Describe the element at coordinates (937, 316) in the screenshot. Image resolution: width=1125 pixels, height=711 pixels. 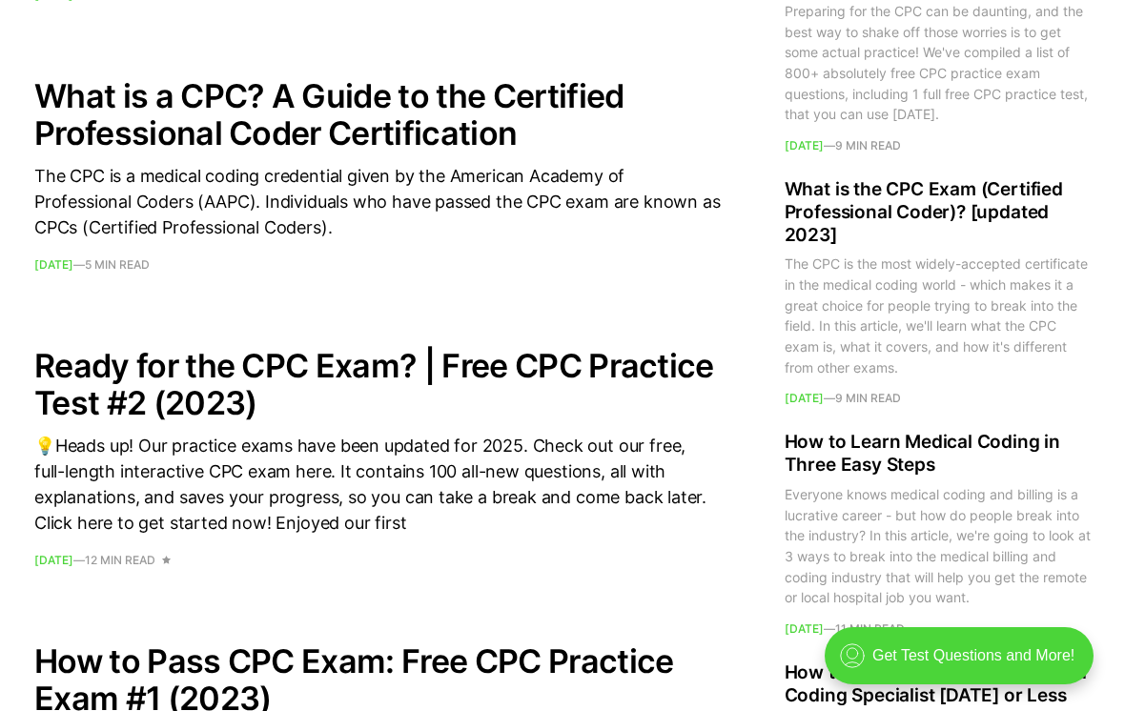
I see `div: The CPC is the most widely-accepted certificate in the medical coding world - which makes it a gr...` at that location.